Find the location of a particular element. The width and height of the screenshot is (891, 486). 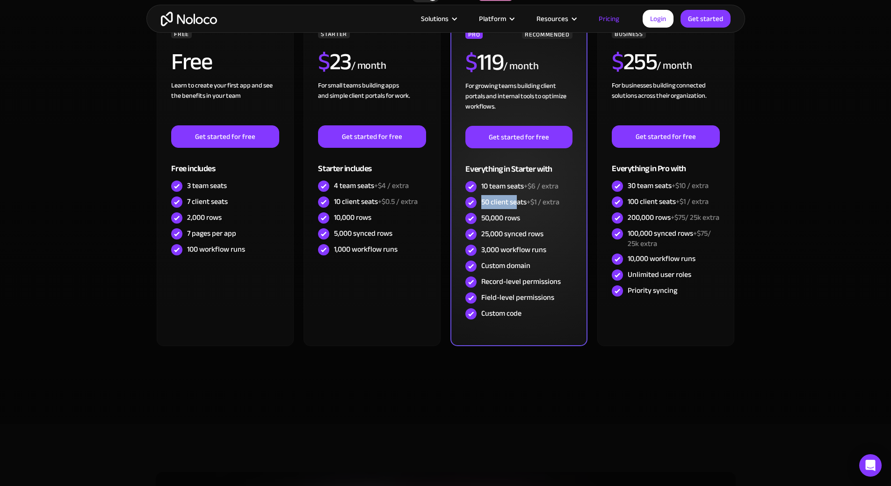

span: +$6 / extra is located at coordinates (541, 186).